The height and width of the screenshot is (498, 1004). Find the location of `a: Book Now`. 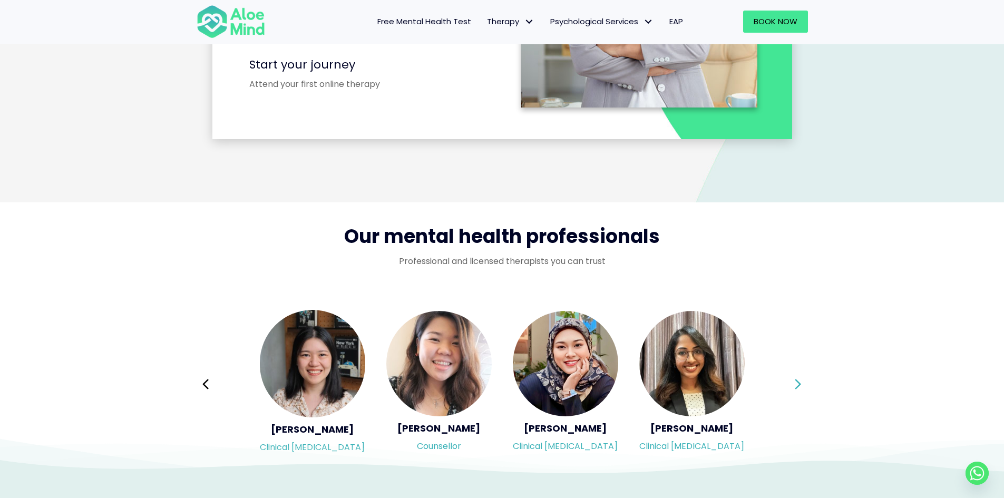

a: Book Now is located at coordinates (775, 22).